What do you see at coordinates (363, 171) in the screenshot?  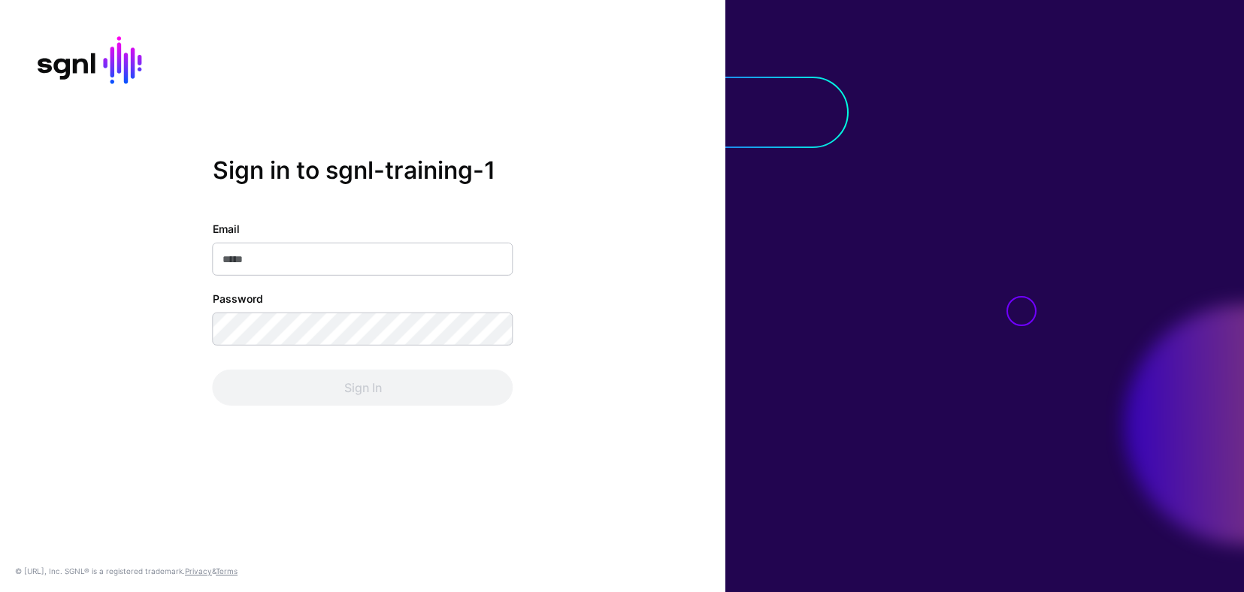 I see `h2: Sign in to sgnl-training-1` at bounding box center [363, 171].